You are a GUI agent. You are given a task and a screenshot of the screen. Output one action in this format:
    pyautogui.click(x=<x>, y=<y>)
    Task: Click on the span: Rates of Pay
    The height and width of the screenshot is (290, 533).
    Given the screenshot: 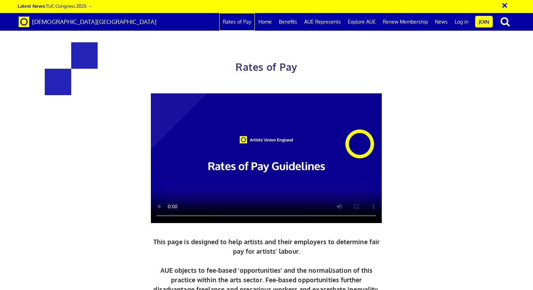 What is the action you would take?
    pyautogui.click(x=266, y=67)
    